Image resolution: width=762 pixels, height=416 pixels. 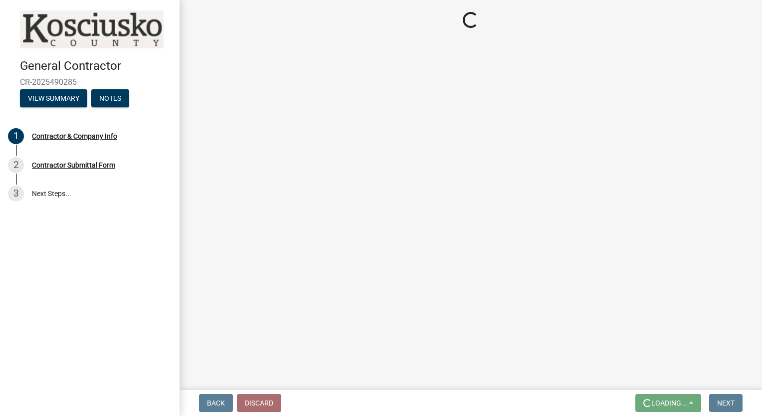 I want to click on button: Loading..., so click(x=668, y=403).